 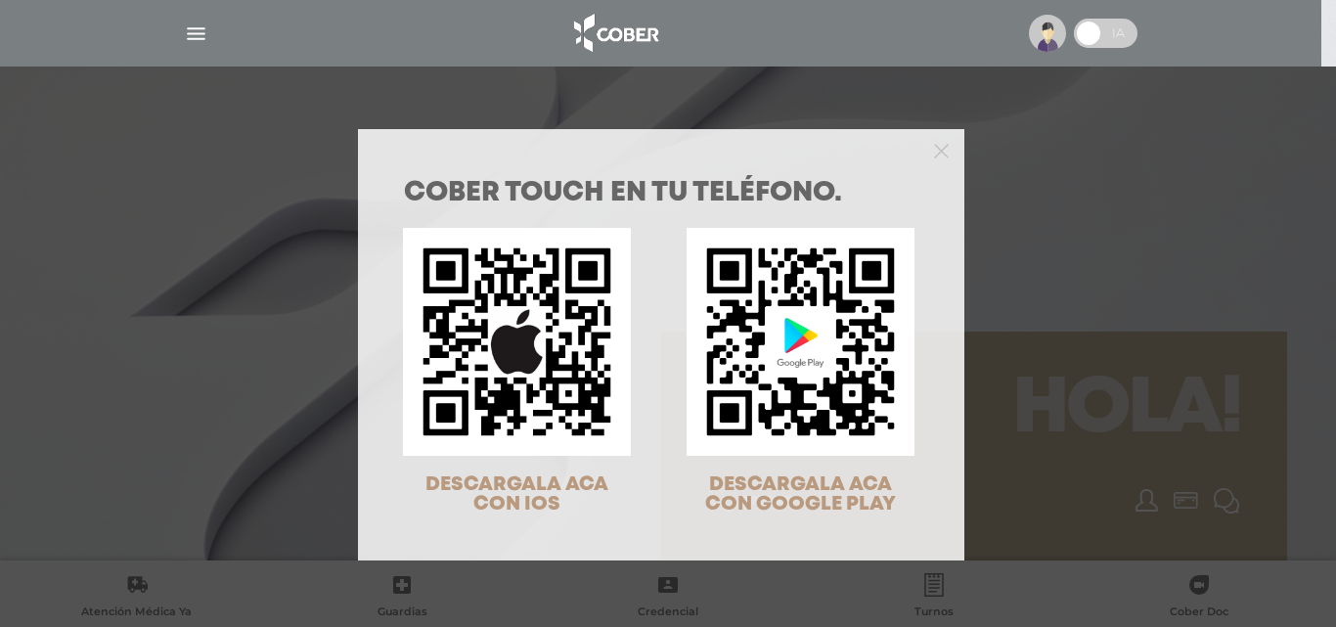 What do you see at coordinates (800, 494) in the screenshot?
I see `span: DESCARGALA ACA CON GOOGLE PLAY` at bounding box center [800, 494].